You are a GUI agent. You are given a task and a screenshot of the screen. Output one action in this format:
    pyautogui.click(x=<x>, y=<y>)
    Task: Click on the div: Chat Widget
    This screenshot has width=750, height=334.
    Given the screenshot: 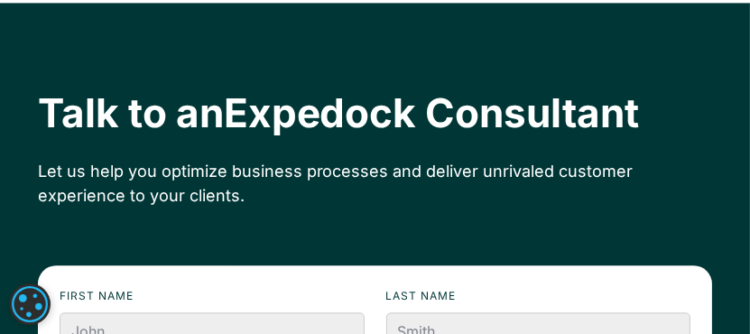 What is the action you would take?
    pyautogui.click(x=600, y=237)
    